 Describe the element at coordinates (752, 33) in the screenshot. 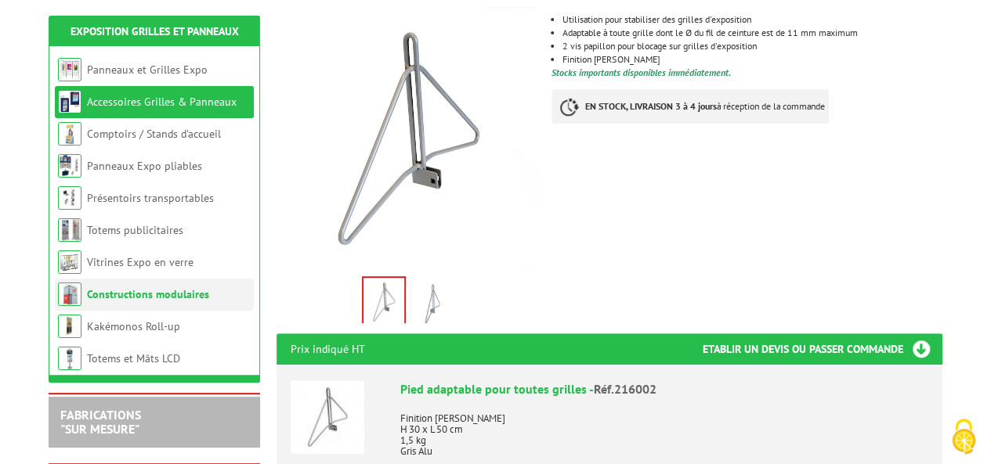

I see `li: Adaptable à toute grille dont le Ø du fil de ceinture est de 11 mm maximum` at that location.